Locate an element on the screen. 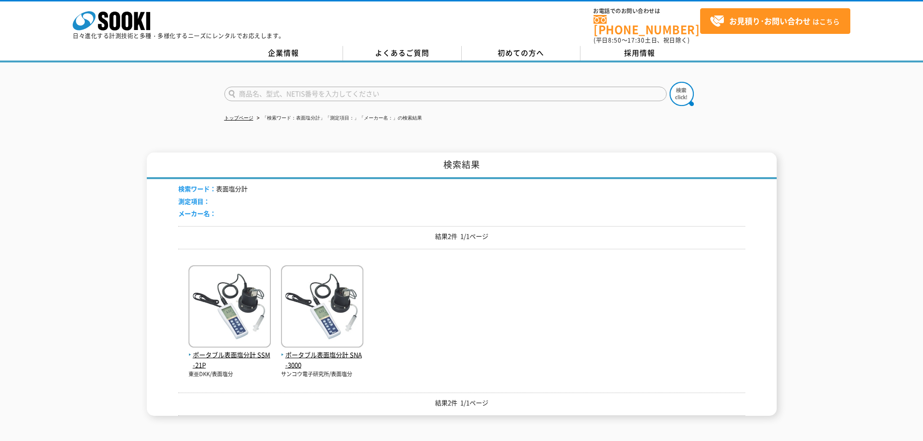 The width and height of the screenshot is (923, 441). input: 商品名、型式、NETIS番号を入力してください is located at coordinates (445, 94).